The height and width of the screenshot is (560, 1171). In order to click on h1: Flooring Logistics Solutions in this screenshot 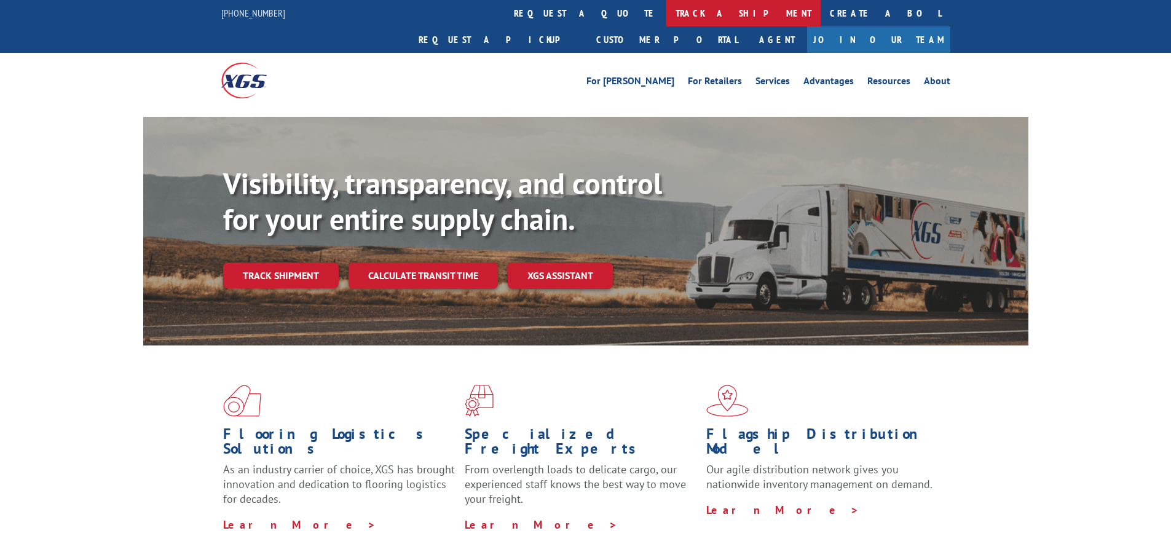, I will do `click(339, 444)`.